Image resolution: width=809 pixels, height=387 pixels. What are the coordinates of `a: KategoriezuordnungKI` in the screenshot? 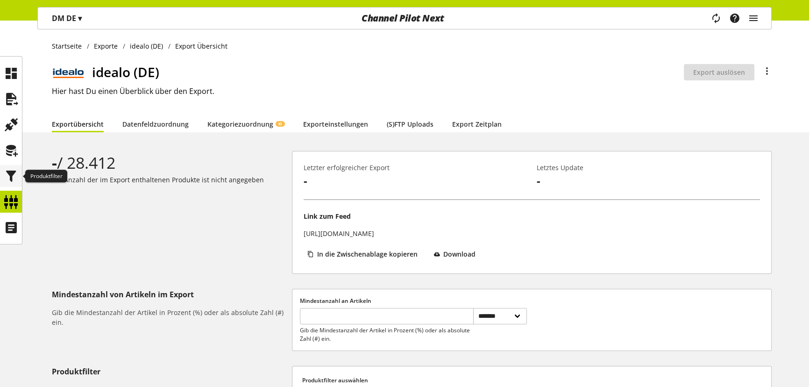 It's located at (246, 124).